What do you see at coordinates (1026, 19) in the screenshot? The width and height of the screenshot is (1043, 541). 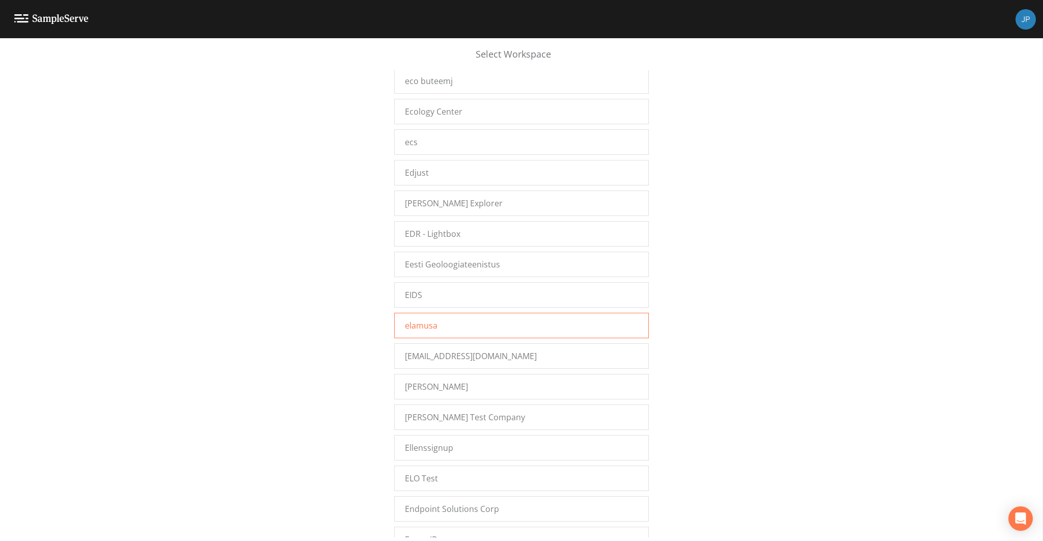 I see `img: 41241ef155101aa6d92a04480b0d0000` at bounding box center [1026, 19].